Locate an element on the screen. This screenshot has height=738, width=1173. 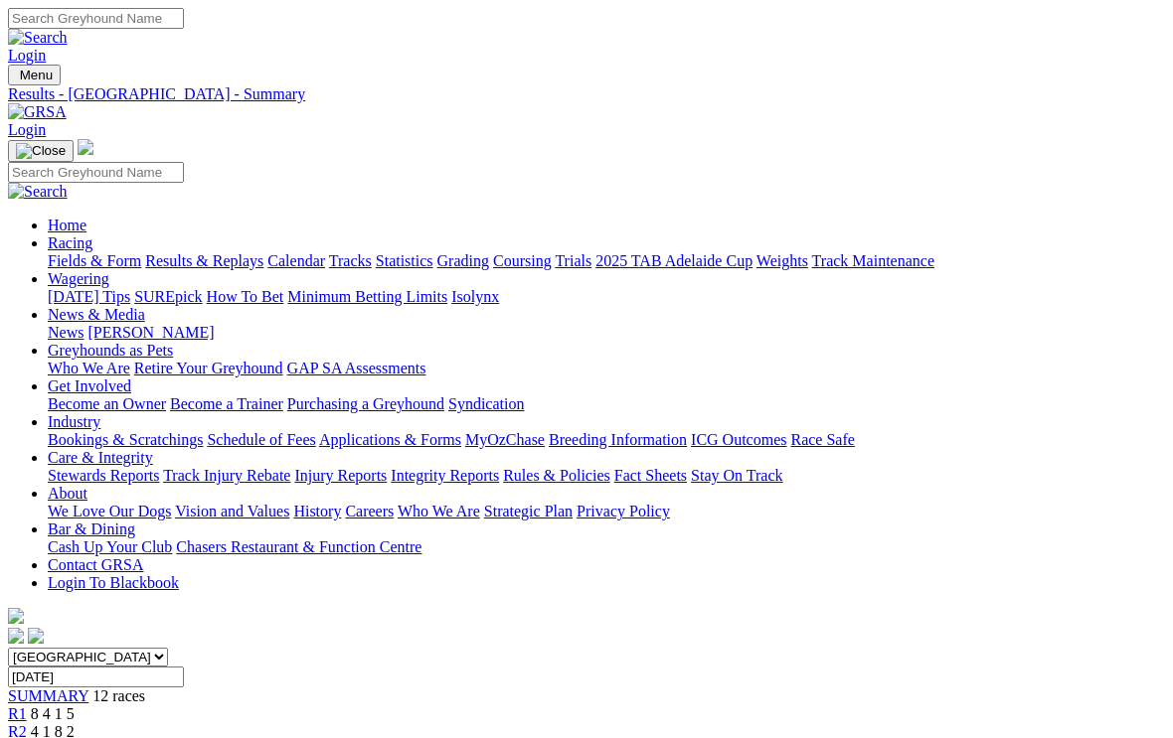
a: About is located at coordinates (68, 493).